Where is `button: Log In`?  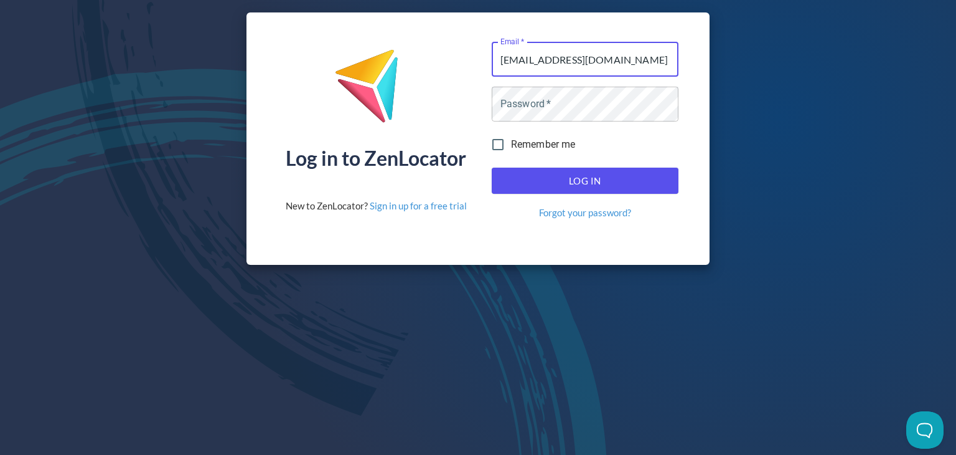
button: Log In is located at coordinates (585, 181).